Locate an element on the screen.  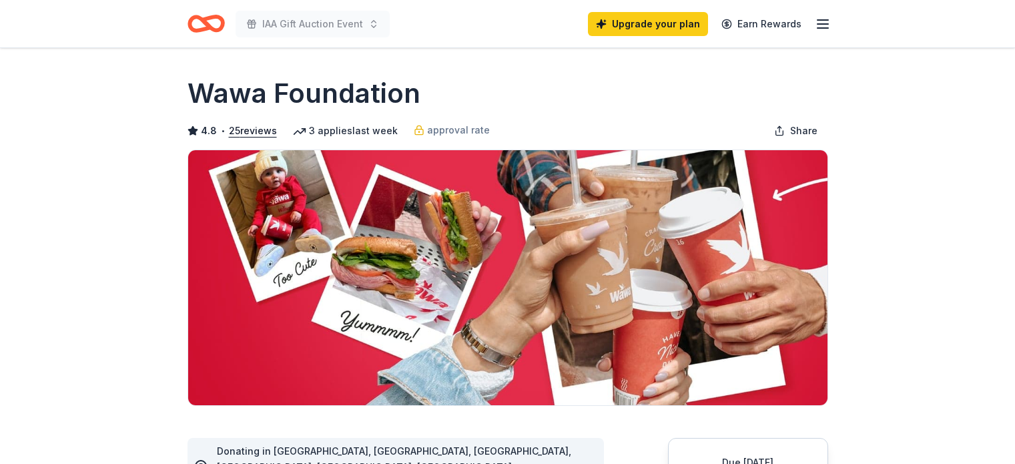
div: 3 applies last week is located at coordinates (345, 131).